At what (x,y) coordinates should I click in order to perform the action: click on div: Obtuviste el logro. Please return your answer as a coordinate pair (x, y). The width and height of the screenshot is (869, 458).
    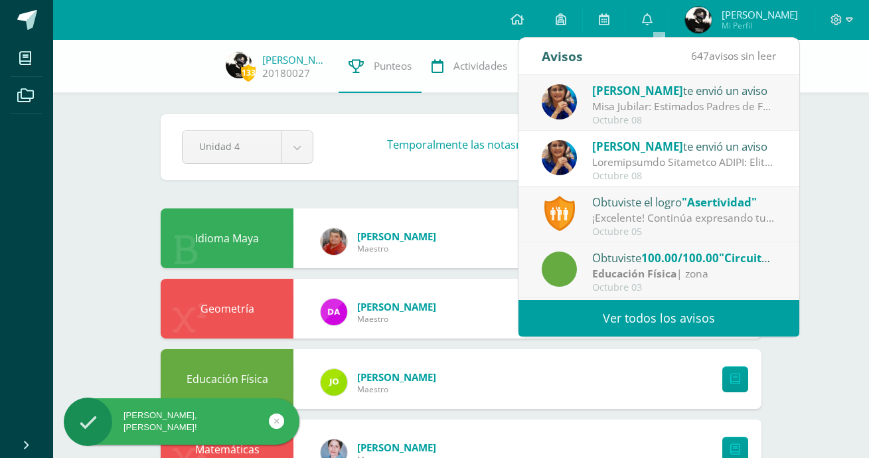
    Looking at the image, I should click on (684, 202).